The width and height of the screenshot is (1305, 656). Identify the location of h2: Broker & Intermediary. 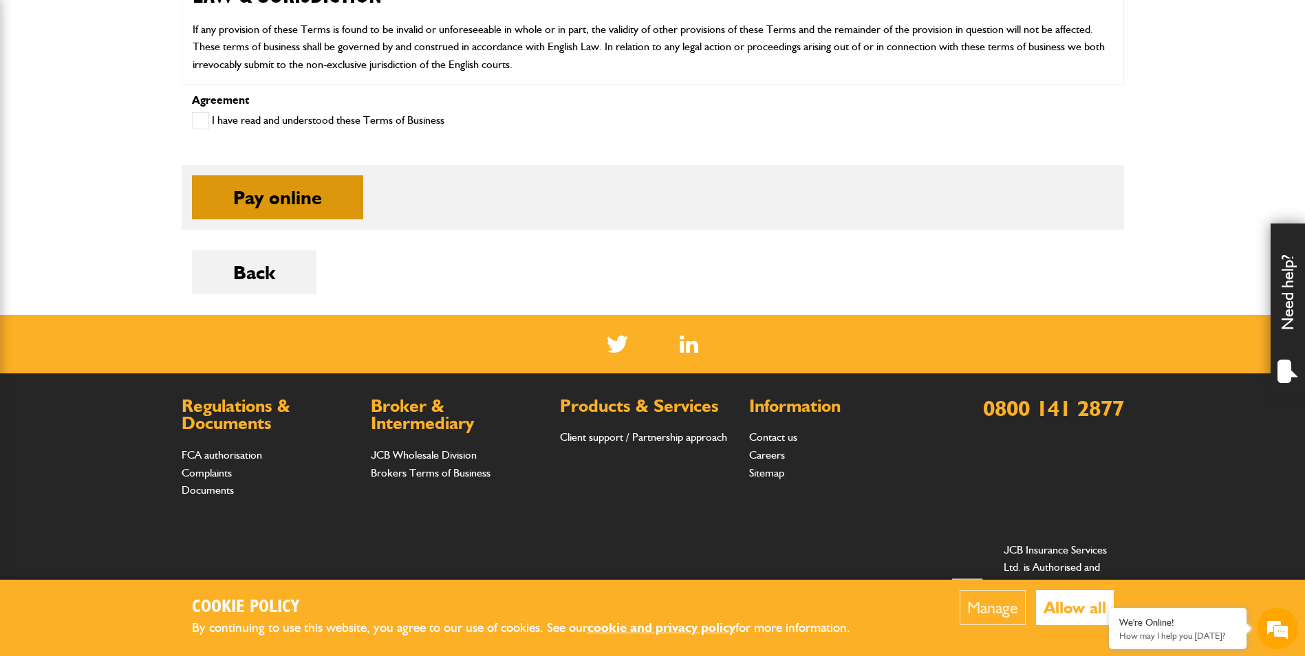
(458, 415).